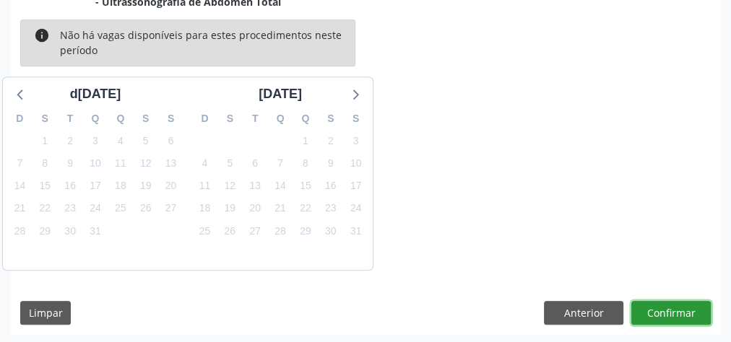 The height and width of the screenshot is (342, 731). I want to click on span: quarta-feira, 3 de dezembro de 2025, so click(95, 141).